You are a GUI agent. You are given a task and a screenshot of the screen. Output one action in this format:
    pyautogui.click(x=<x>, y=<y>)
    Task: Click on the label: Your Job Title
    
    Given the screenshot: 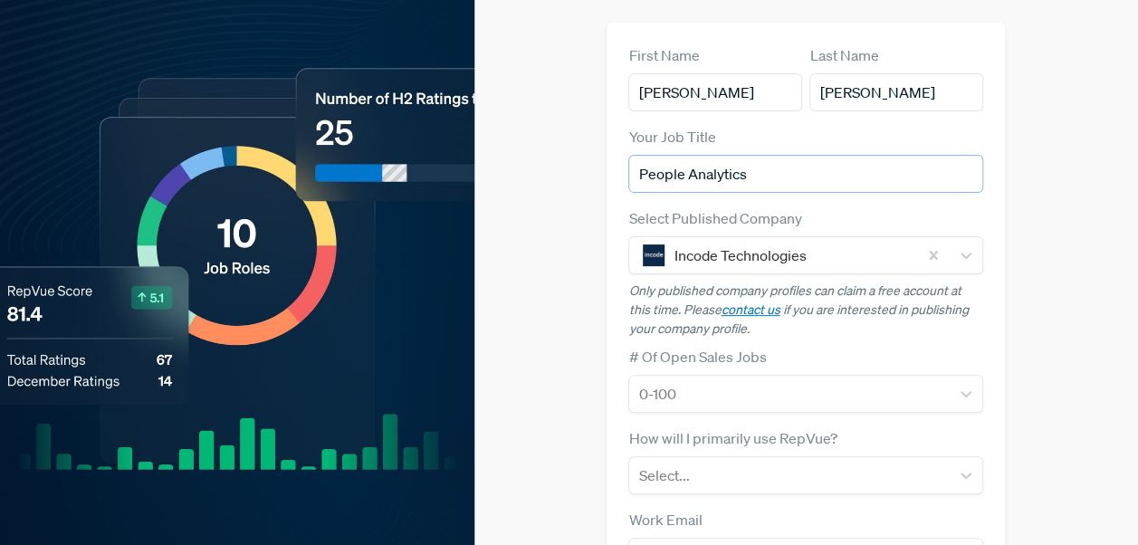 What is the action you would take?
    pyautogui.click(x=672, y=137)
    